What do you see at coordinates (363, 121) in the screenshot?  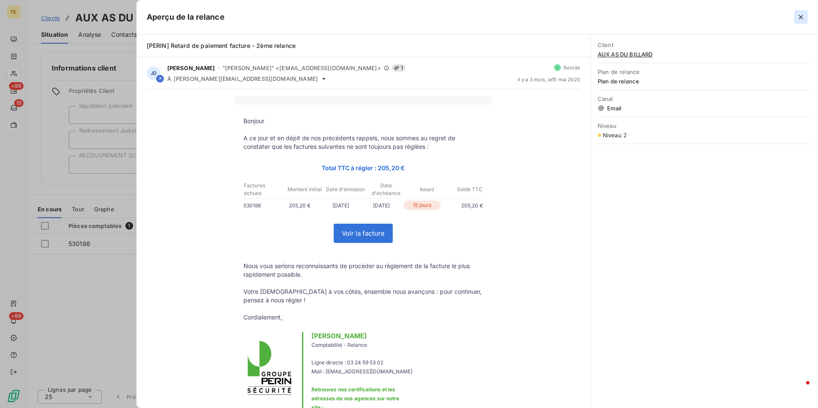 I see `p: Bonjour` at bounding box center [363, 121].